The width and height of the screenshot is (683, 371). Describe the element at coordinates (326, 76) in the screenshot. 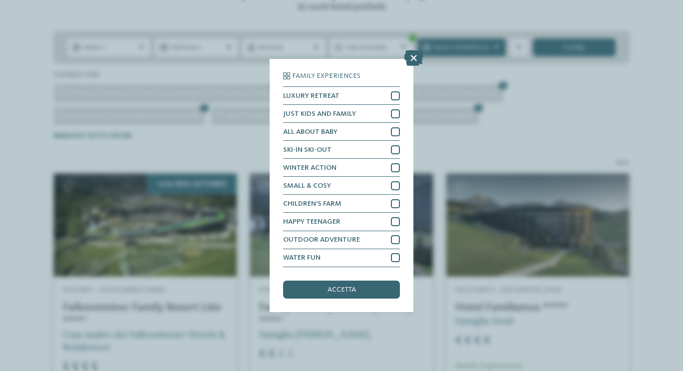

I see `span: Family Experiences` at that location.